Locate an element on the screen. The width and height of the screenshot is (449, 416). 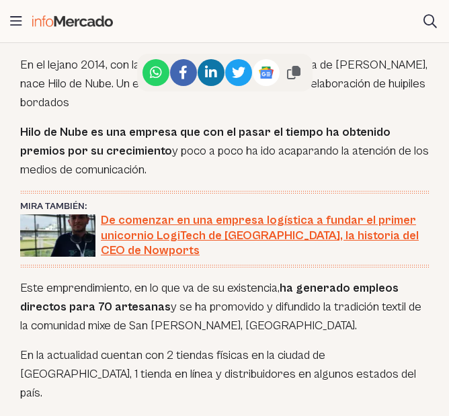
p: y poco a poco ha ido acaparando la atención de los medios de comunicación. is located at coordinates (225, 151).